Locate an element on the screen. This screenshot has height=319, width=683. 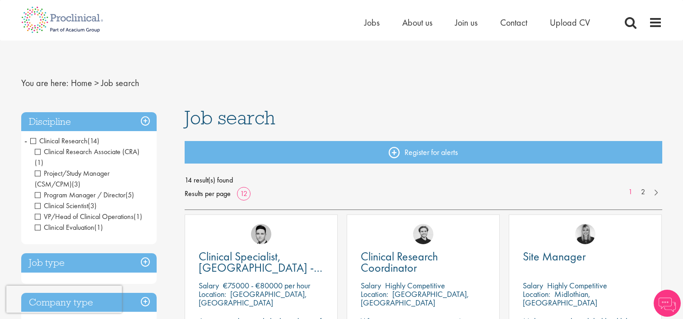
span: 14 result(s) found is located at coordinates (423, 181).